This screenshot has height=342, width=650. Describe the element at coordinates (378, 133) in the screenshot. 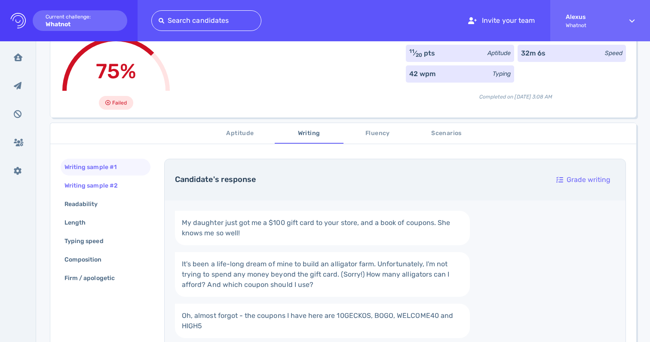

I see `span: Fluency` at that location.